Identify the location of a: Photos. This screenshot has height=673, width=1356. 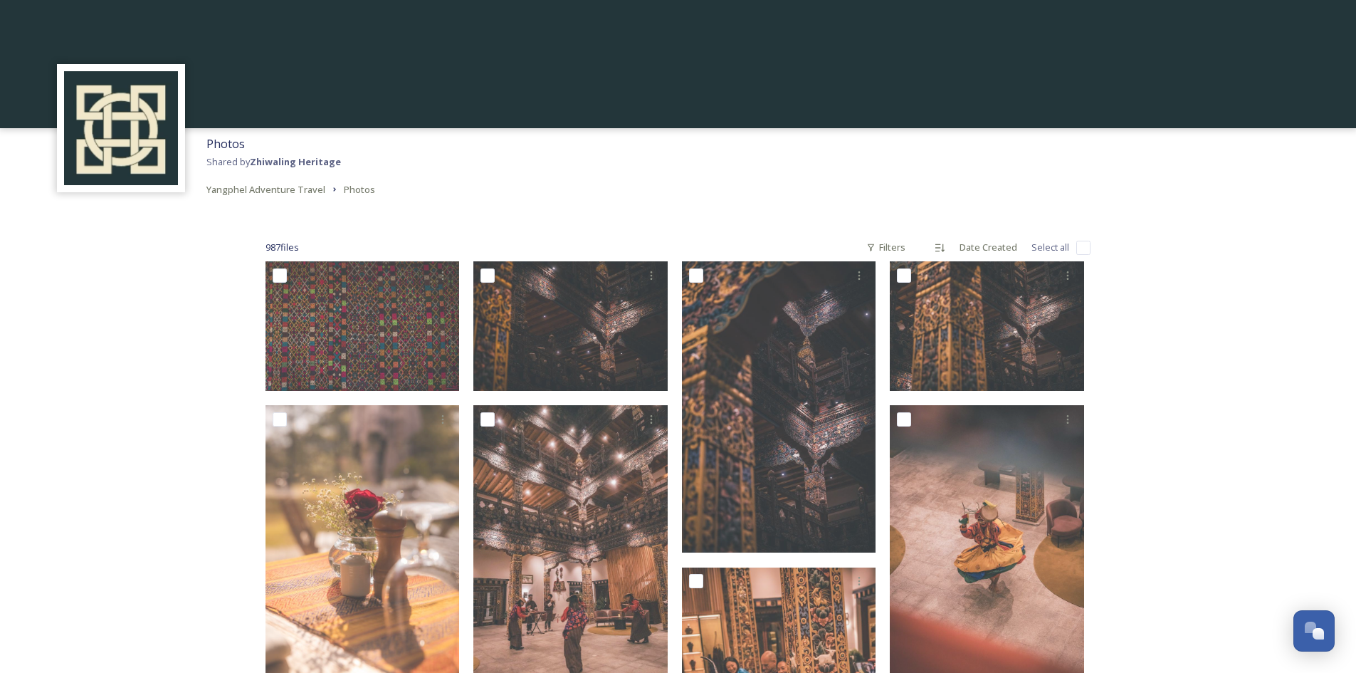
(360, 189).